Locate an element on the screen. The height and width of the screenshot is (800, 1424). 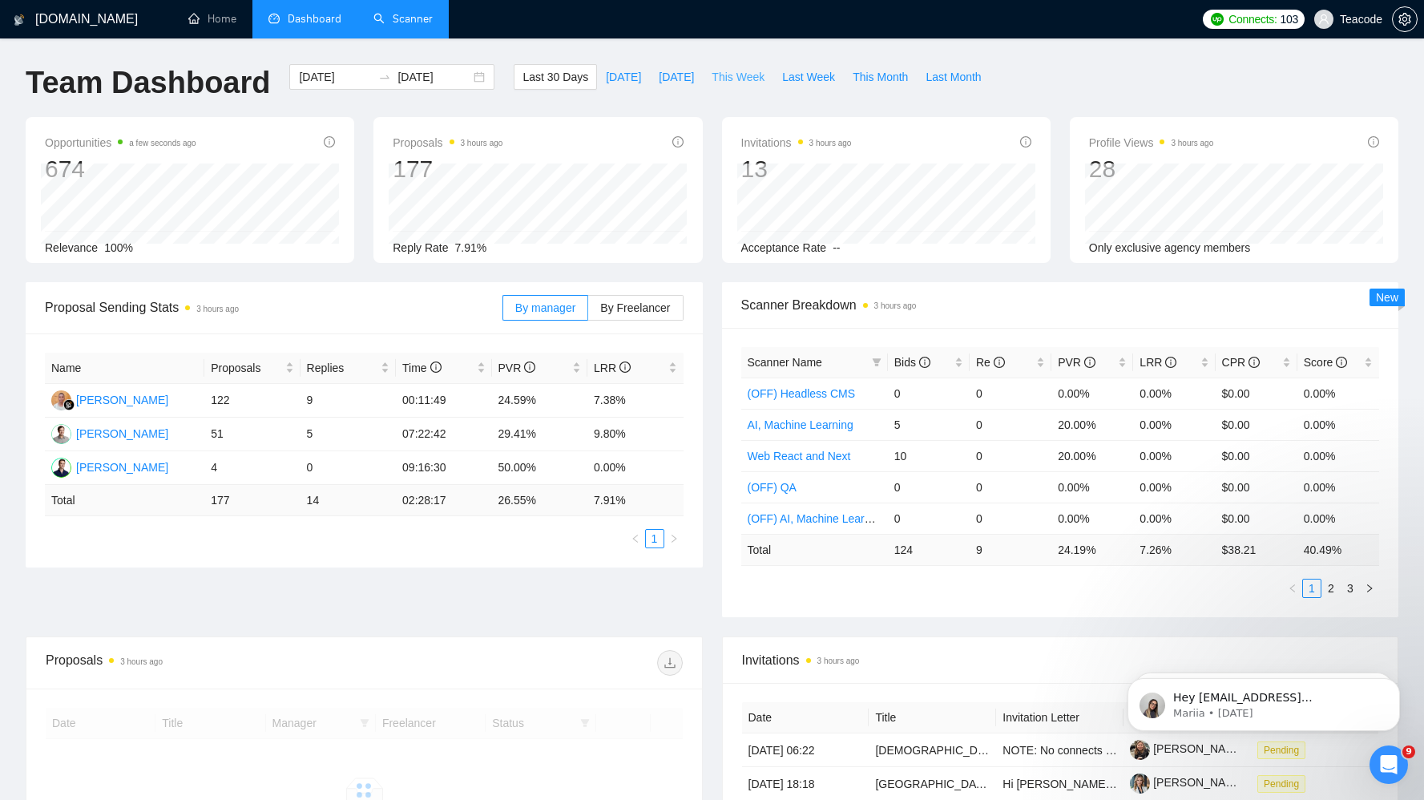
button: left is located at coordinates (1293, 588).